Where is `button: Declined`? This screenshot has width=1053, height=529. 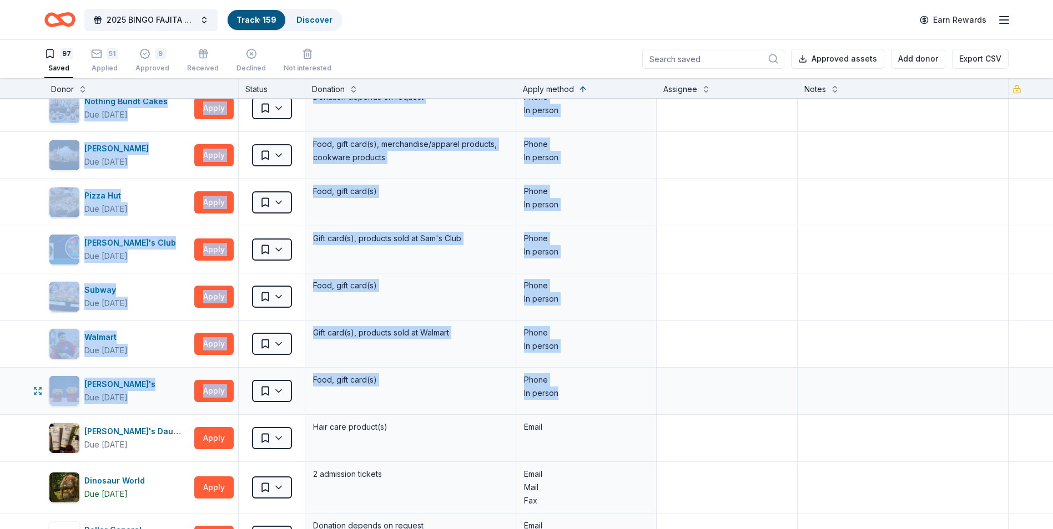 button: Declined is located at coordinates (251, 61).